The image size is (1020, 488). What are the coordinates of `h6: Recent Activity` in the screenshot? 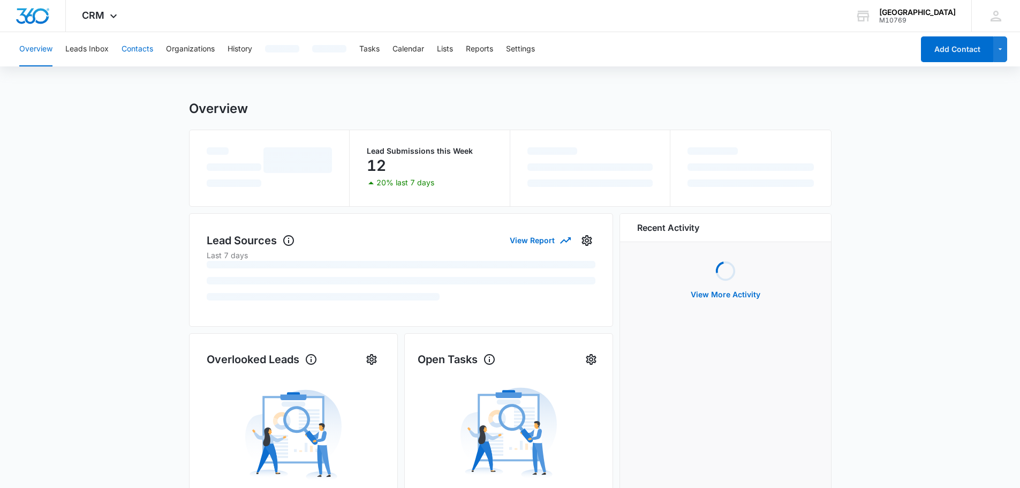 It's located at (668, 227).